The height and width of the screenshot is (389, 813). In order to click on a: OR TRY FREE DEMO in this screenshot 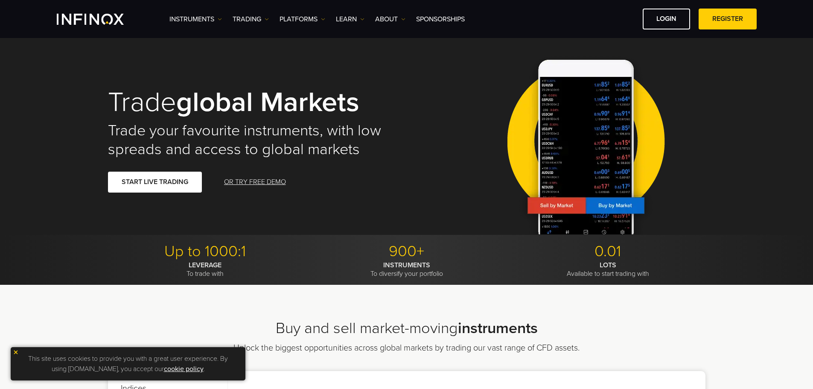, I will do `click(255, 182)`.